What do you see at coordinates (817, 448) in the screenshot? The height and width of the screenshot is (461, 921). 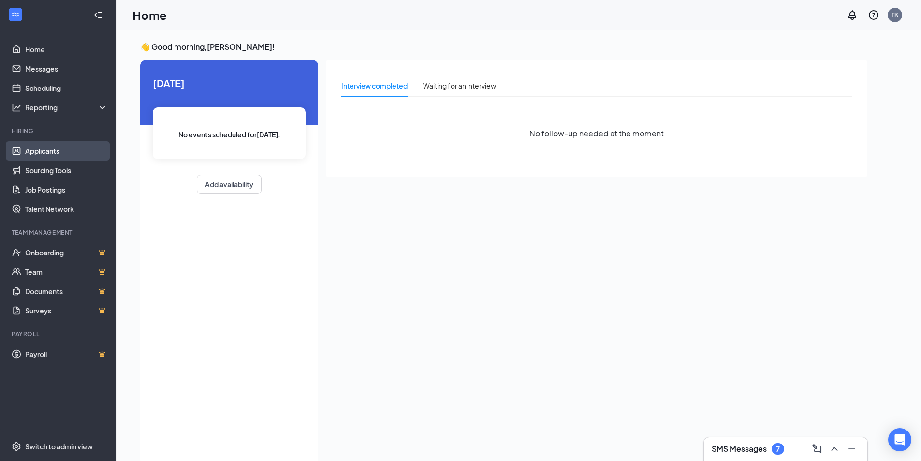 I see `button: ComposeMessage` at bounding box center [817, 448].